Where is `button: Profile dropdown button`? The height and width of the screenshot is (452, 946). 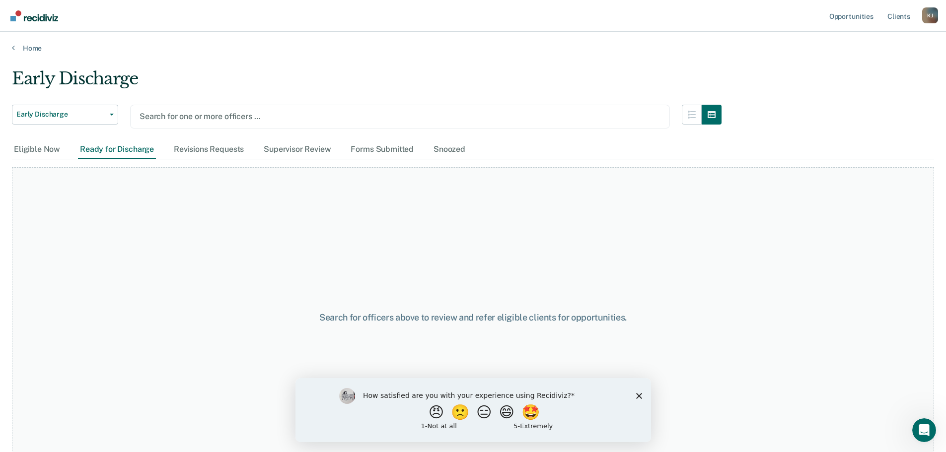
button: Profile dropdown button is located at coordinates (930, 15).